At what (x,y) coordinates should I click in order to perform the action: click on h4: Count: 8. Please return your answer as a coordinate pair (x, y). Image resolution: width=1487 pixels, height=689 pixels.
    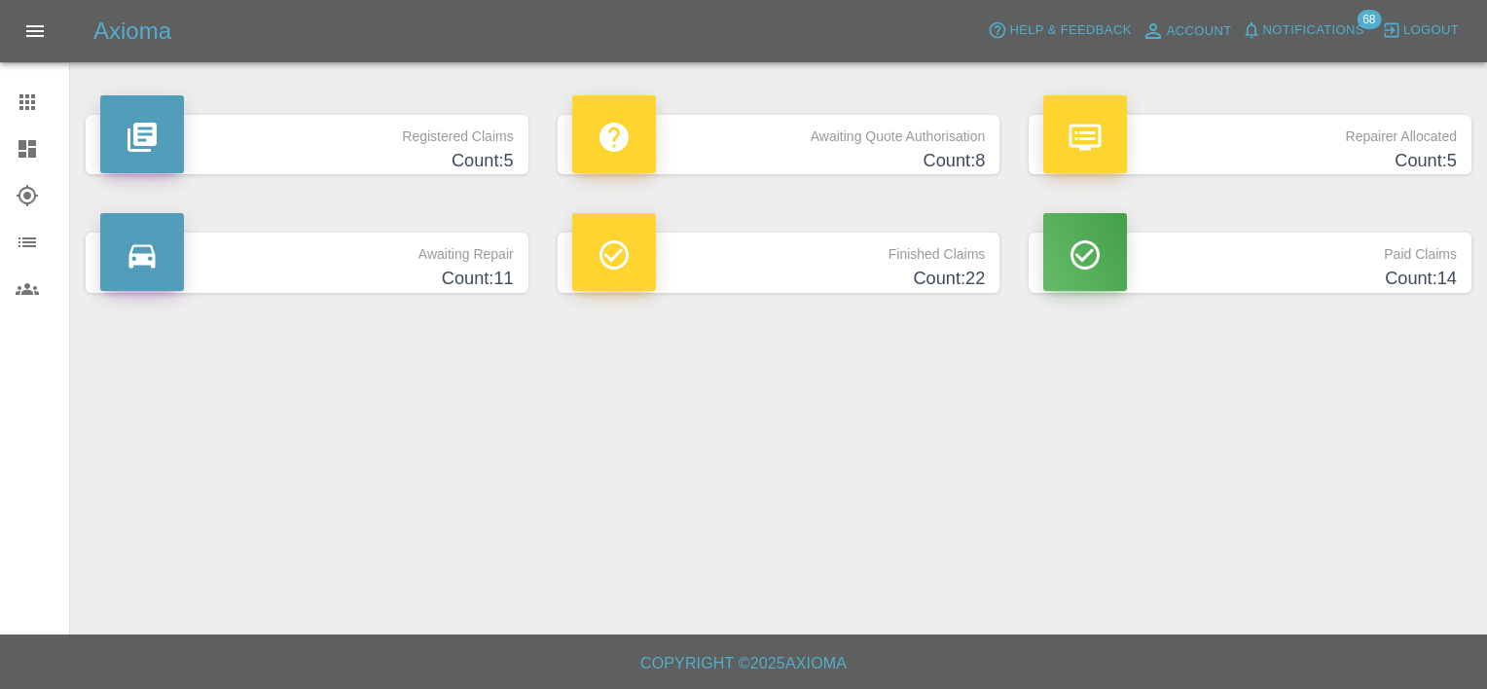
    Looking at the image, I should click on (779, 161).